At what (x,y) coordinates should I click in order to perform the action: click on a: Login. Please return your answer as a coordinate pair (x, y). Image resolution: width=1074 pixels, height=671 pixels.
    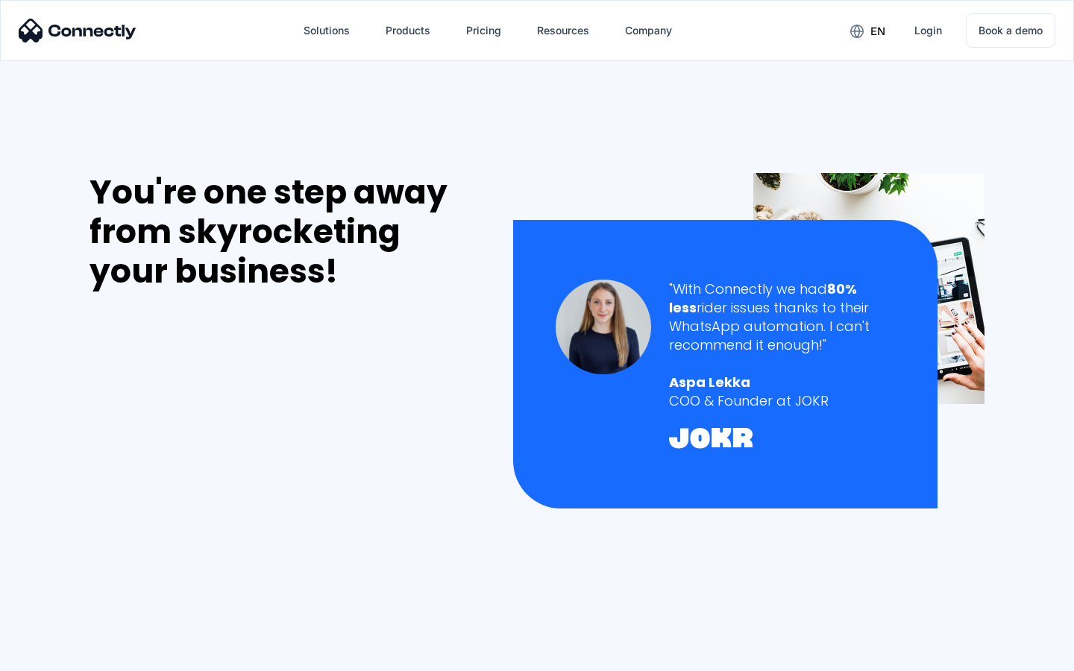
    Looking at the image, I should click on (928, 31).